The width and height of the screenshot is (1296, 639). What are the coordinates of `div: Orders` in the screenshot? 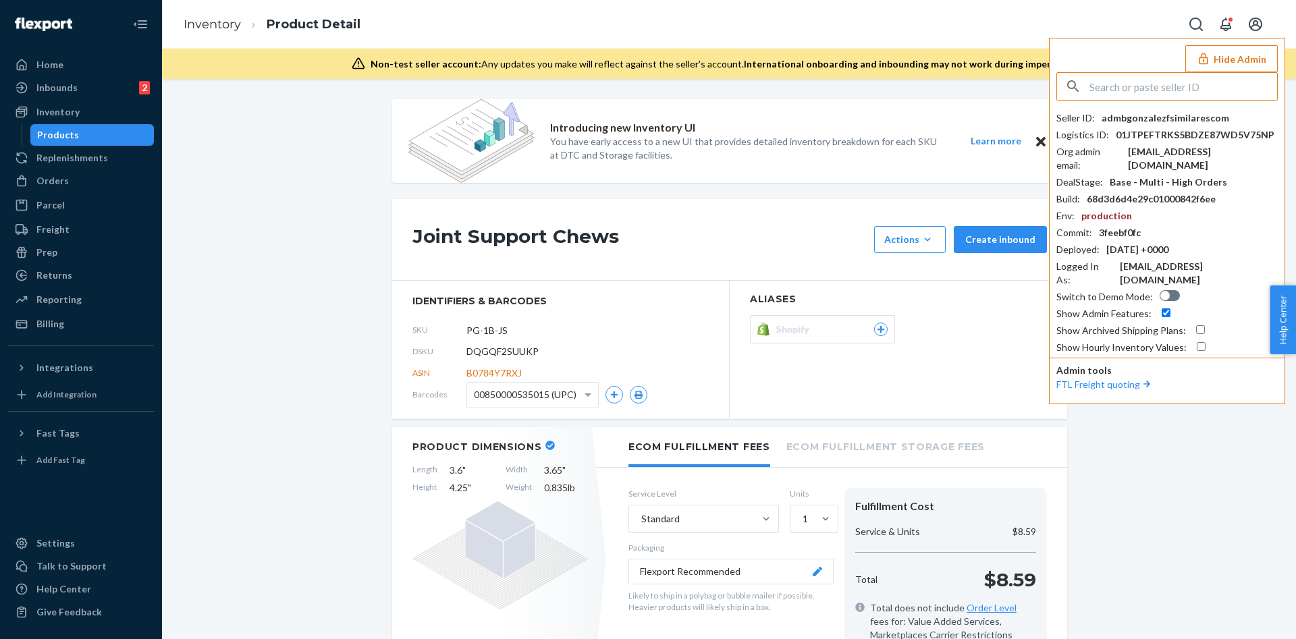 It's located at (53, 181).